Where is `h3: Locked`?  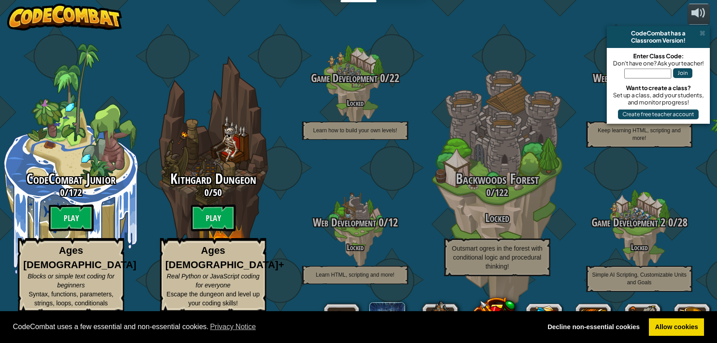
h3: Locked is located at coordinates (497, 218).